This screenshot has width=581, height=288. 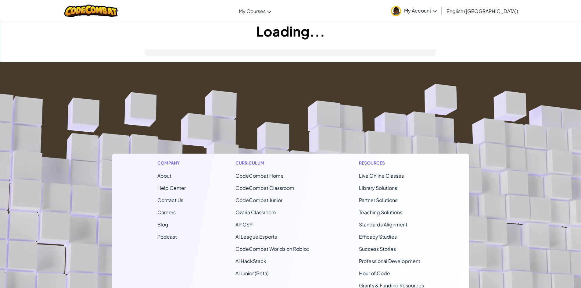 I want to click on a: CodeCombat logo, so click(x=91, y=11).